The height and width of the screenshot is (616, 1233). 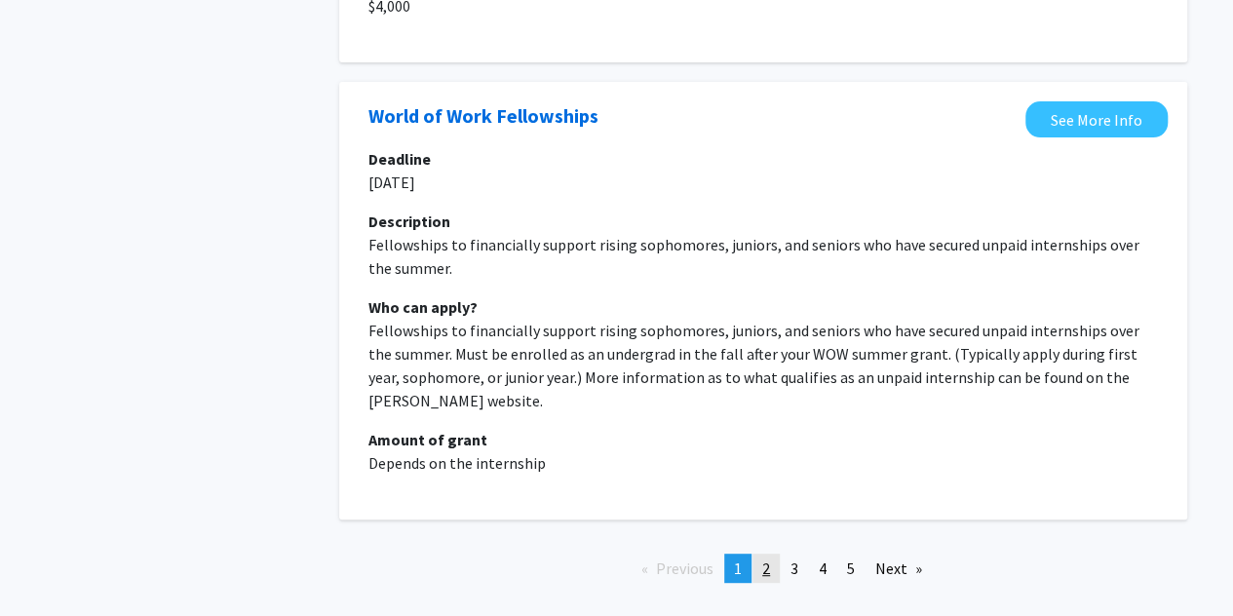 I want to click on span: 2, so click(x=766, y=568).